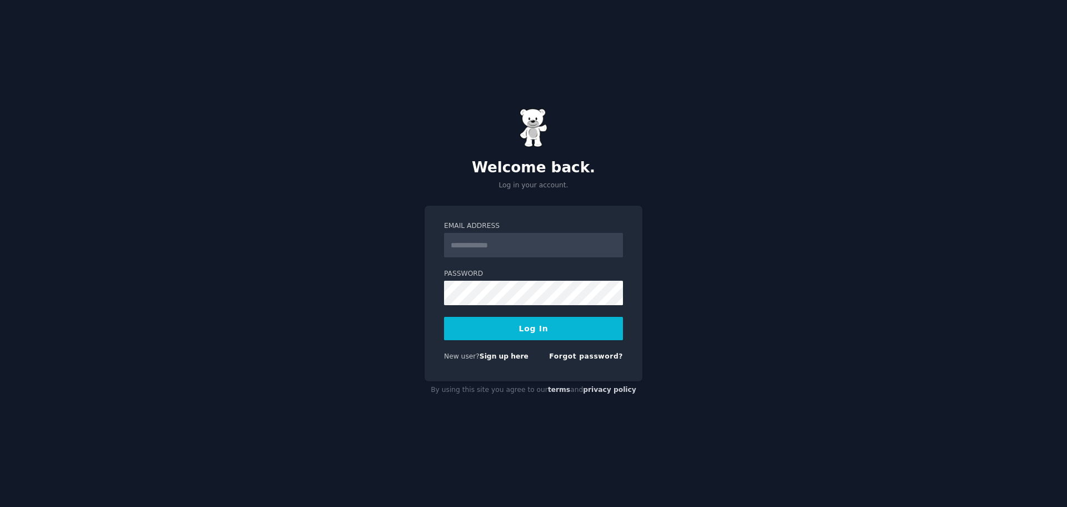 This screenshot has width=1067, height=507. I want to click on a: Forgot password?, so click(586, 356).